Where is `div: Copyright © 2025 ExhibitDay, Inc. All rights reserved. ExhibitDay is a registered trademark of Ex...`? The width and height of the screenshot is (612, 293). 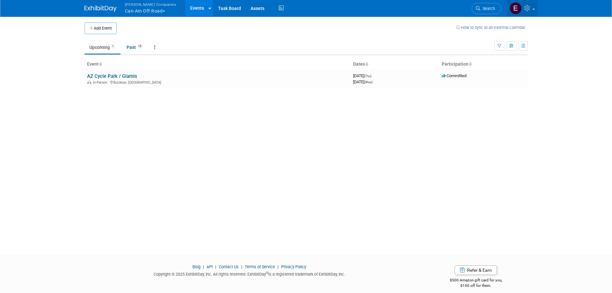
div: Copyright © 2025 ExhibitDay, Inc. All rights reserved. ExhibitDay is a registered trademark of Ex... is located at coordinates (250, 273).